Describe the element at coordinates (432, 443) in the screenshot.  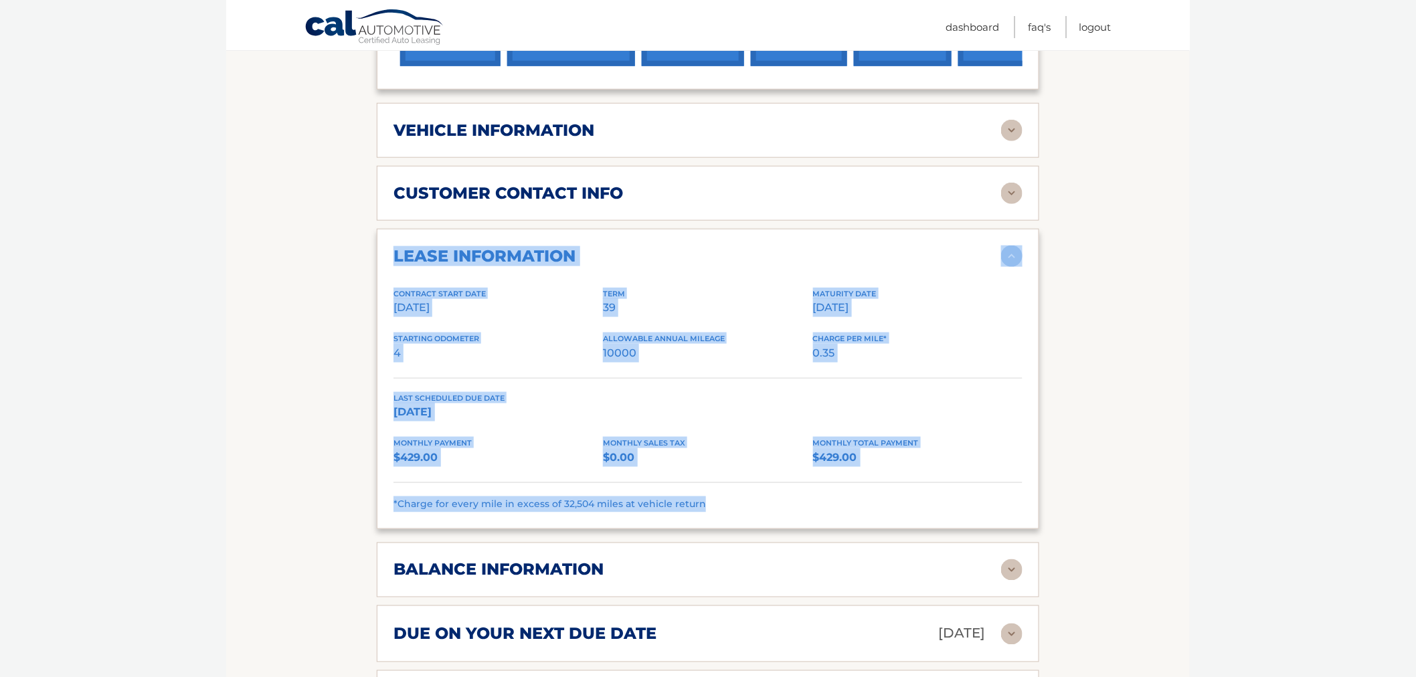
I see `span: Monthly Payment` at that location.